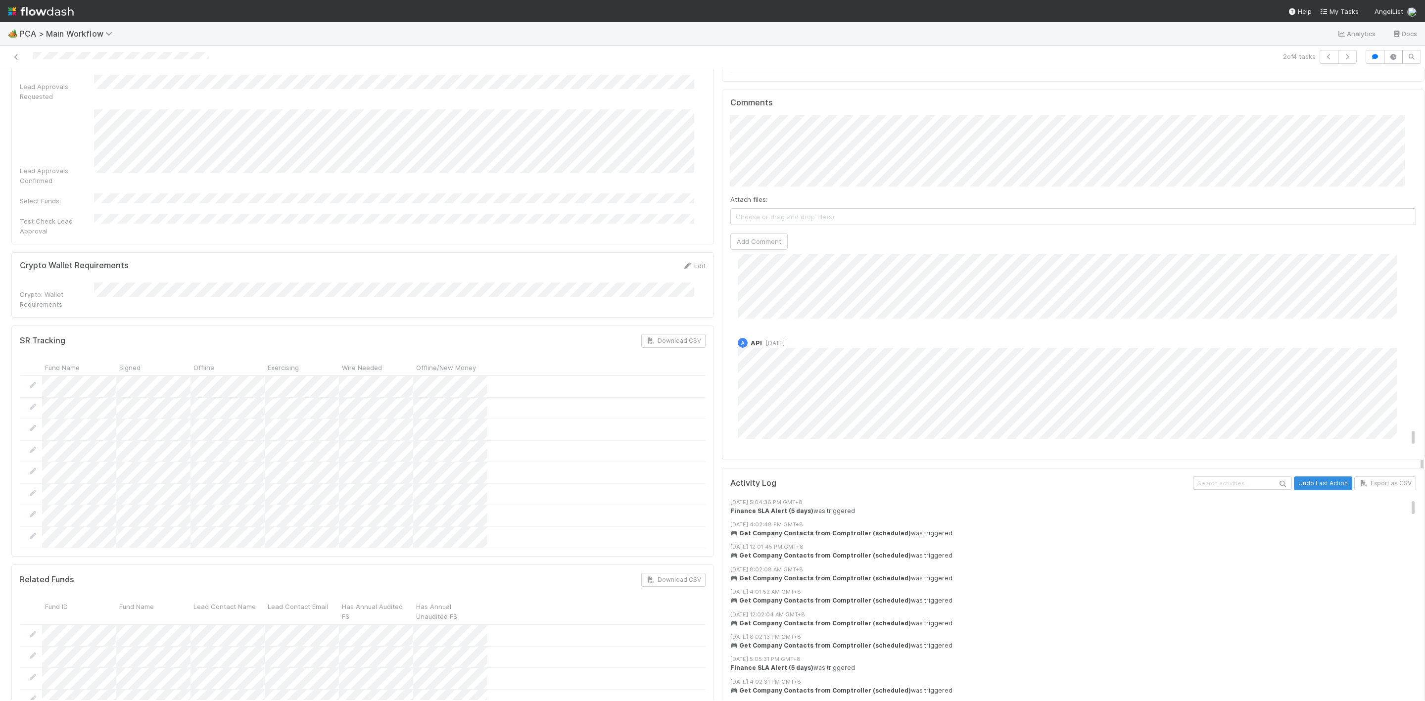 The width and height of the screenshot is (1425, 701). I want to click on h5: Related Funds, so click(47, 580).